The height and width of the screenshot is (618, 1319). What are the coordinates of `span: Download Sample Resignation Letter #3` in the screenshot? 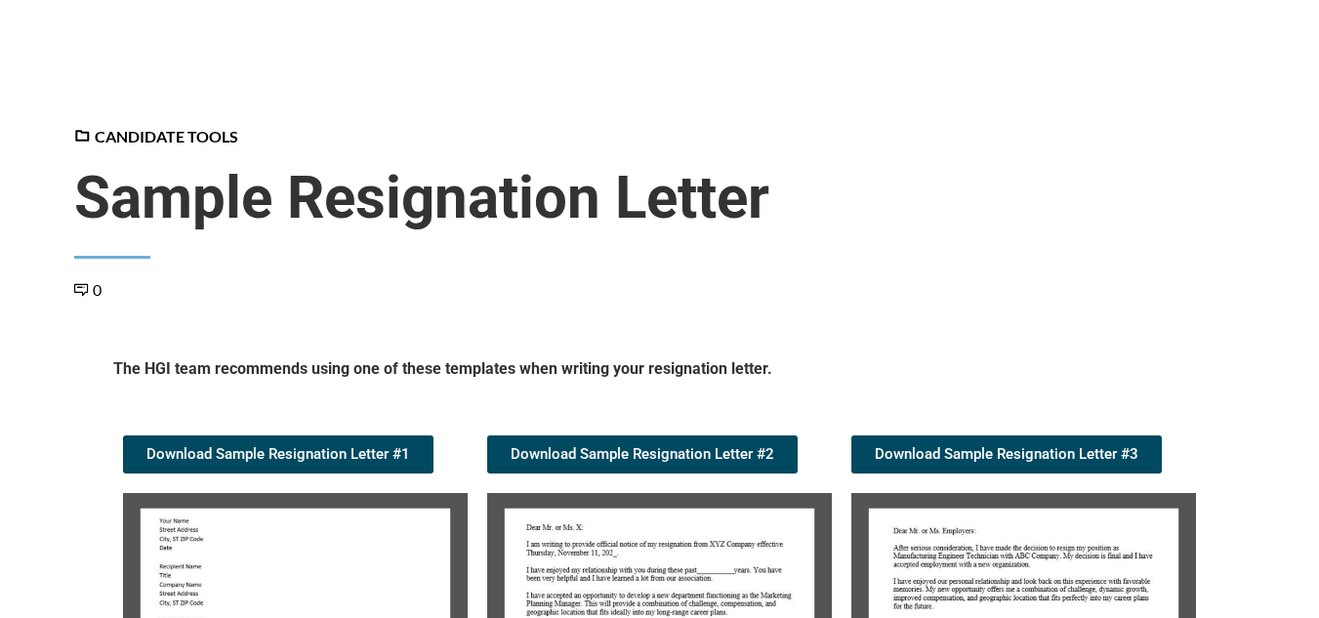 It's located at (1007, 454).